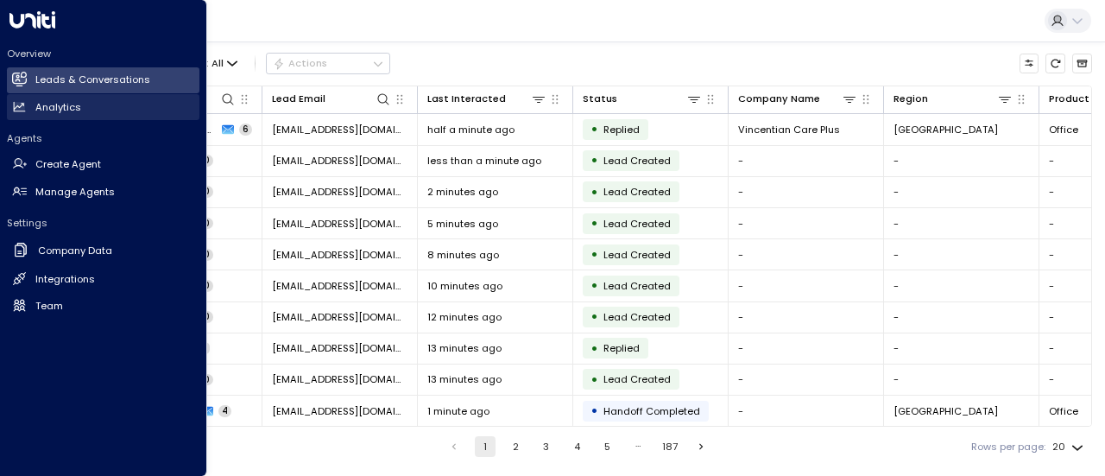 The height and width of the screenshot is (476, 1105). Describe the element at coordinates (103, 250) in the screenshot. I see `a: Company Data` at that location.